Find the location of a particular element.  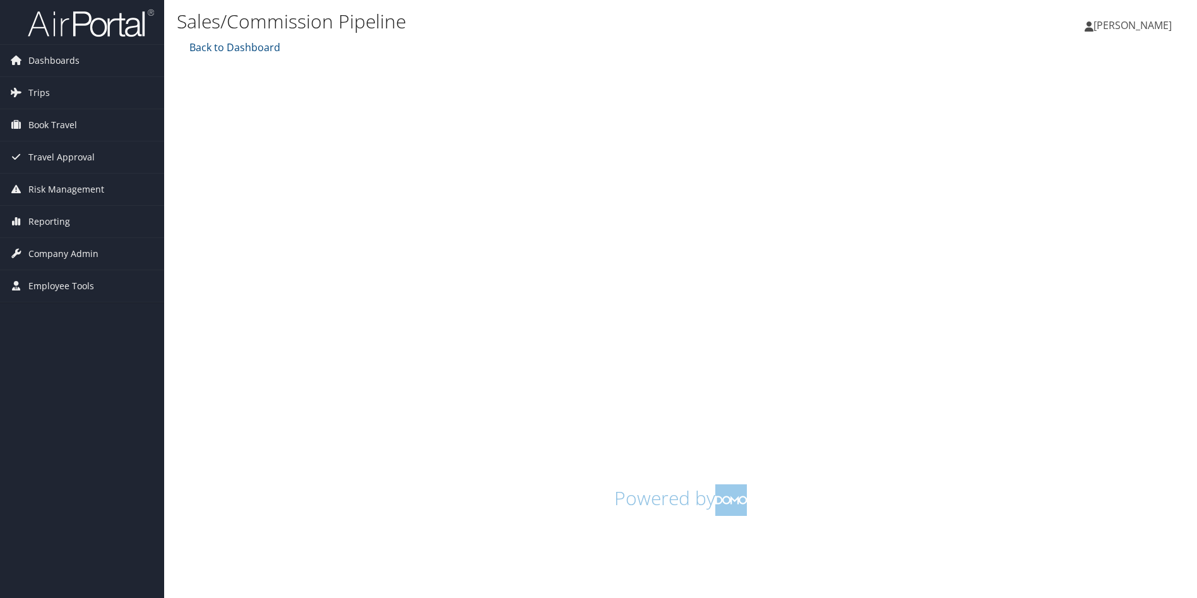

img: airportal-logo.png is located at coordinates (91, 23).